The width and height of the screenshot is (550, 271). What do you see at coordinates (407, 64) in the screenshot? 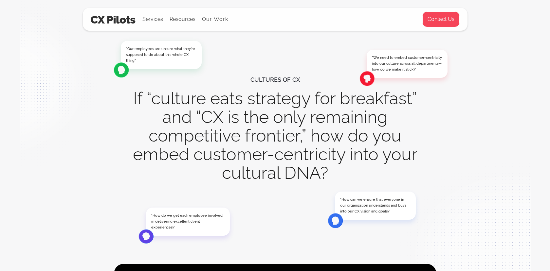
I see `div: "We need to embed customer-centricity into our culture across all departments—how do we make it s...` at bounding box center [407, 64].